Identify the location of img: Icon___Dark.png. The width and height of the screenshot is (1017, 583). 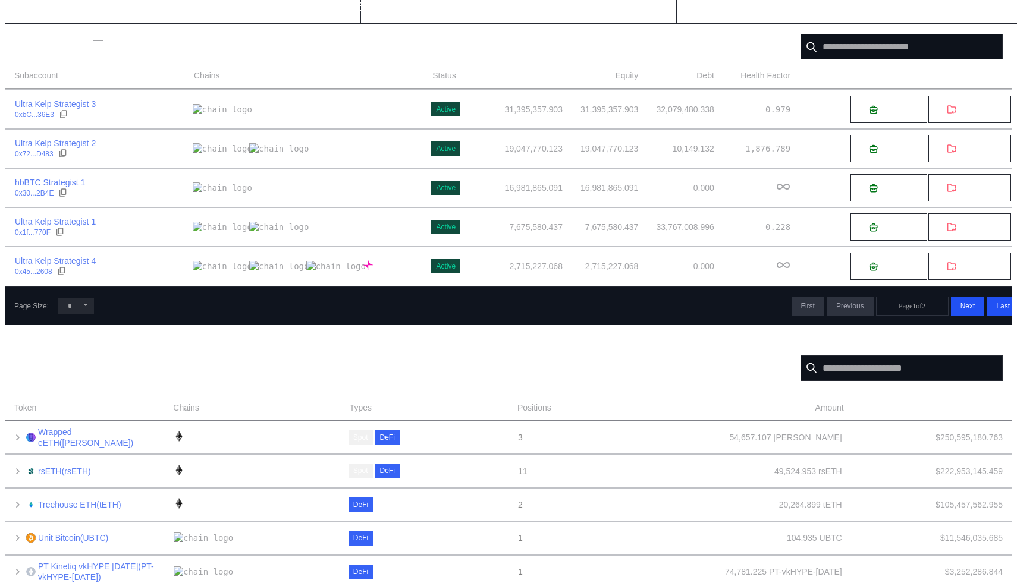
(31, 472).